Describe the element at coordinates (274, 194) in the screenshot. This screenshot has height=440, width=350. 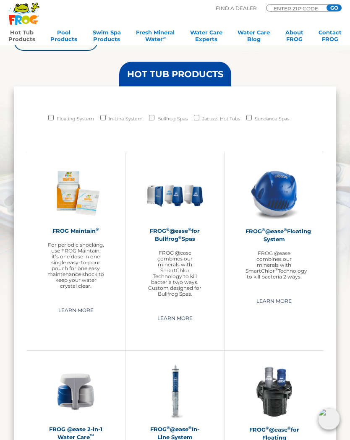
I see `img: hot-tub-product-atease-system-300x300.png` at that location.